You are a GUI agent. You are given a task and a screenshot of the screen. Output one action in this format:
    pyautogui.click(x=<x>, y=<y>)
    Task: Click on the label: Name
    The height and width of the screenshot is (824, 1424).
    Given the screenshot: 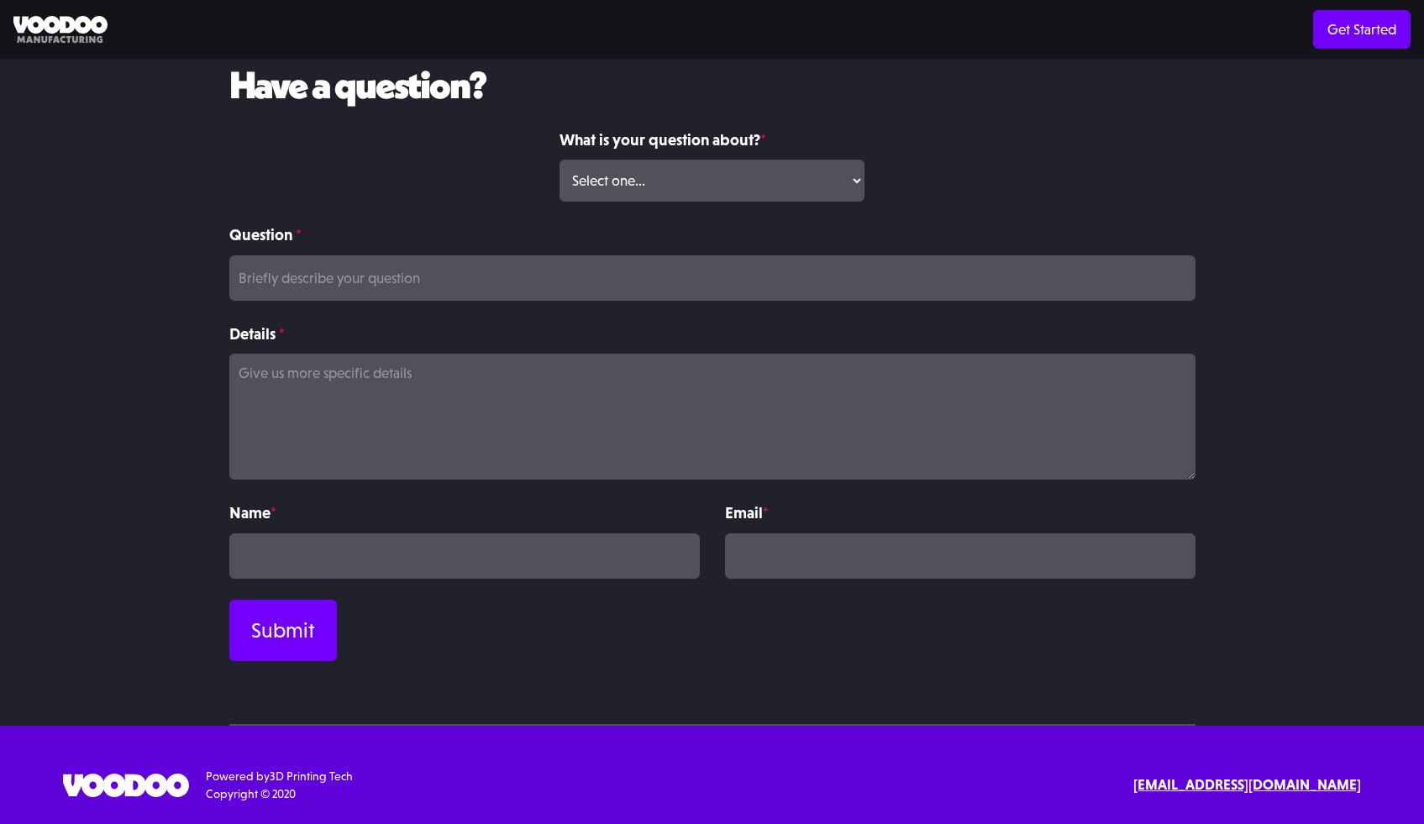 What is the action you would take?
    pyautogui.click(x=465, y=512)
    